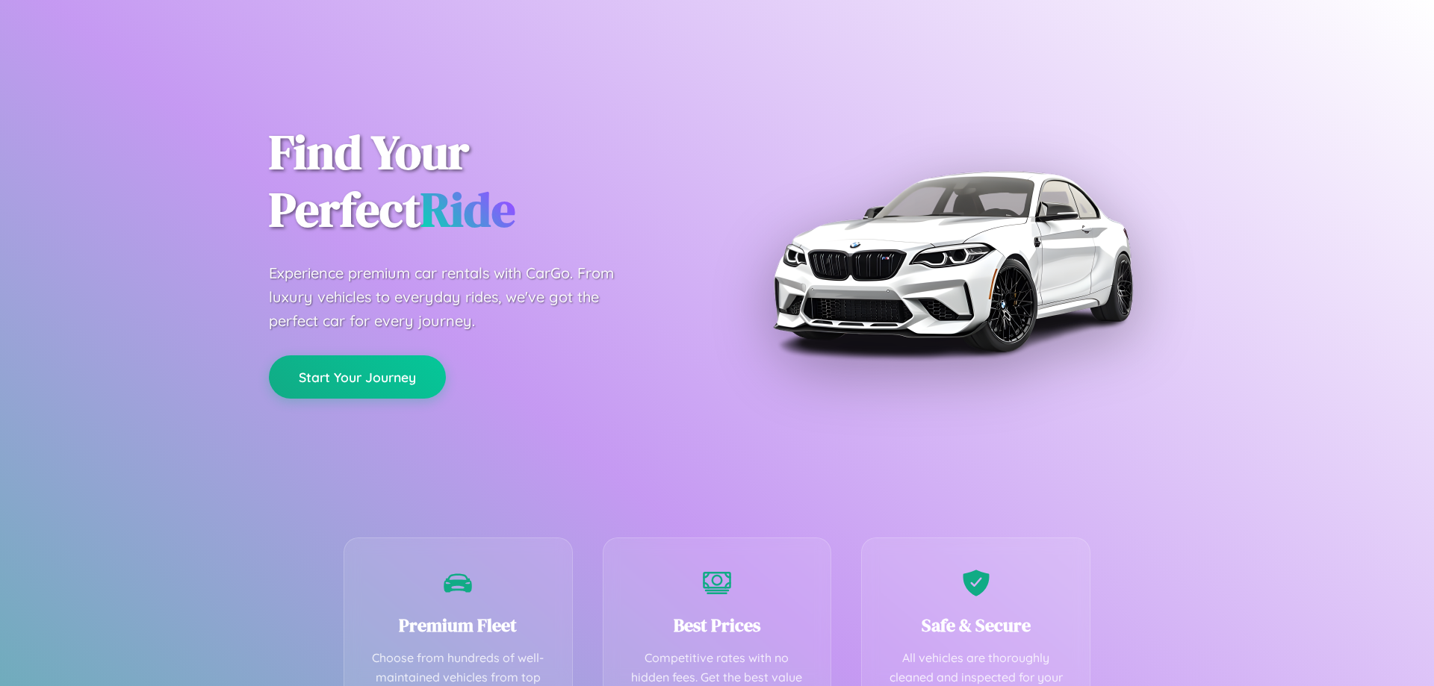 The height and width of the screenshot is (686, 1434). What do you see at coordinates (456, 297) in the screenshot?
I see `p: Experience premium car rentals with CarGo. From luxury vehicles to everyday rides, we've got the ...` at bounding box center [456, 297].